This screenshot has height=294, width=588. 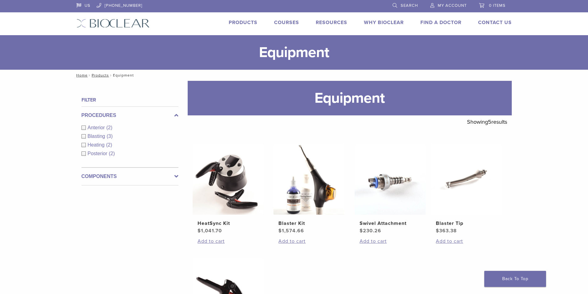 What do you see at coordinates (467, 224) in the screenshot?
I see `h2: Blaster Tip` at bounding box center [467, 224].